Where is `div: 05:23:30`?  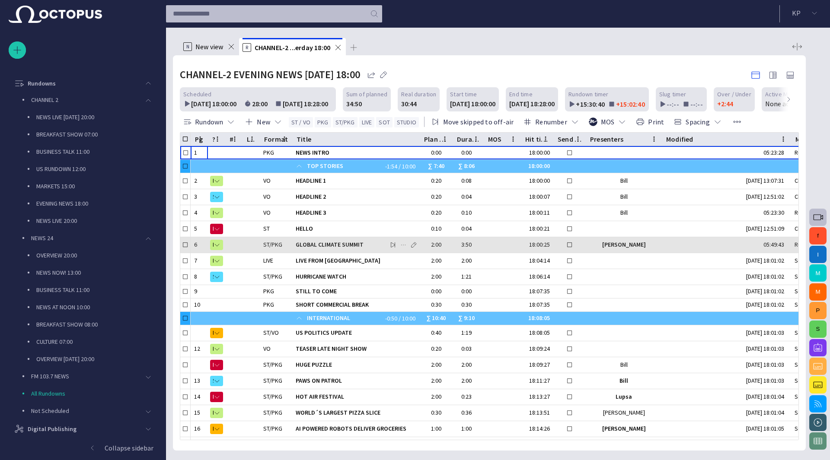 div: 05:23:30 is located at coordinates (775, 213).